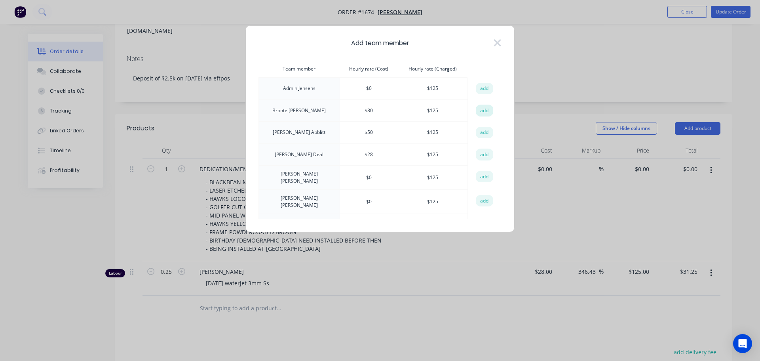 This screenshot has width=760, height=361. I want to click on span: Add team member, so click(380, 43).